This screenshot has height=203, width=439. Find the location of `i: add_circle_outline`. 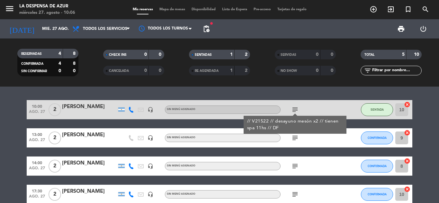

i: add_circle_outline is located at coordinates (373, 9).